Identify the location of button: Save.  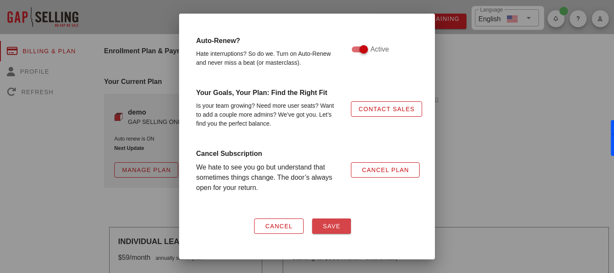
(331, 226).